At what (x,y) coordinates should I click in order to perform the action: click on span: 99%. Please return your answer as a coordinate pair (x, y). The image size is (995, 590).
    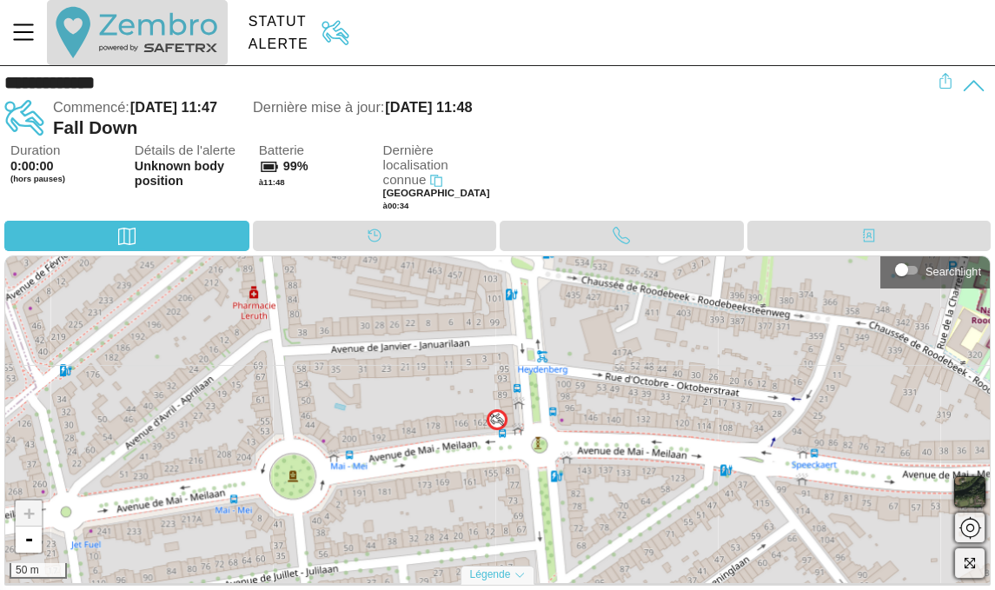
    Looking at the image, I should click on (295, 166).